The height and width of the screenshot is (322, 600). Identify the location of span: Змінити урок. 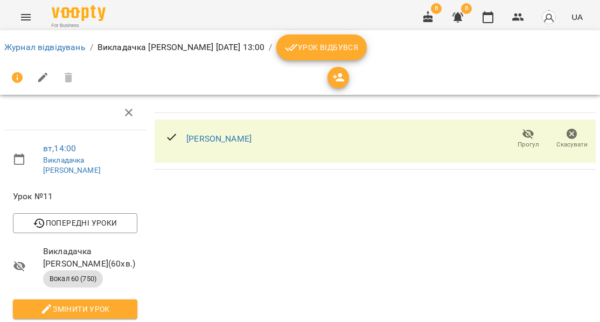
(75, 309).